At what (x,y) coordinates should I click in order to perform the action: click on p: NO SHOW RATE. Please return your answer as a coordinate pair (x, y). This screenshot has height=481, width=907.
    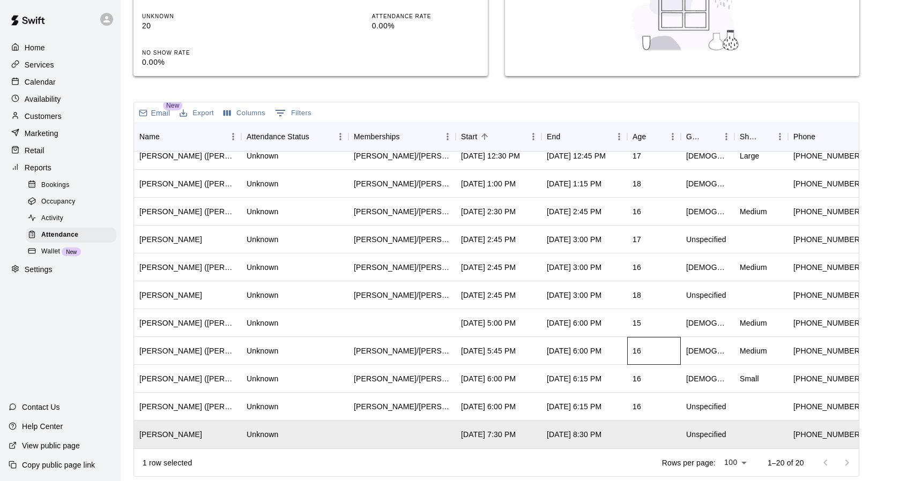
    Looking at the image, I should click on (196, 53).